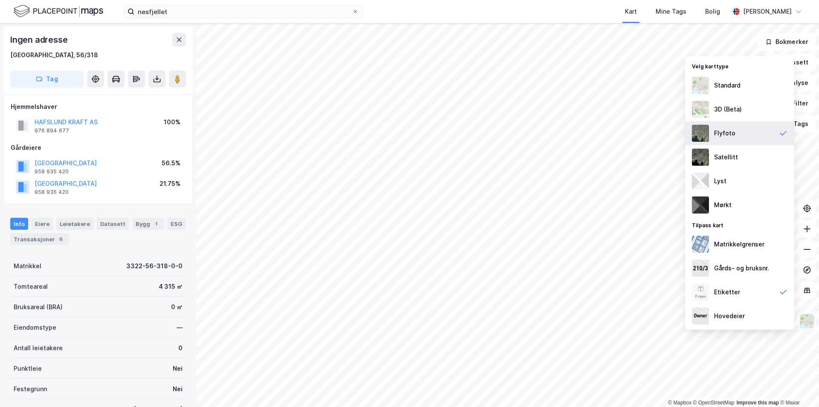 This screenshot has height=407, width=819. What do you see at coordinates (795, 103) in the screenshot?
I see `button: Filter` at bounding box center [795, 103].